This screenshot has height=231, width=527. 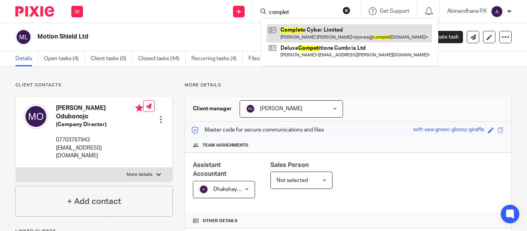 What do you see at coordinates (289, 165) in the screenshot?
I see `span: Sales Person` at bounding box center [289, 165].